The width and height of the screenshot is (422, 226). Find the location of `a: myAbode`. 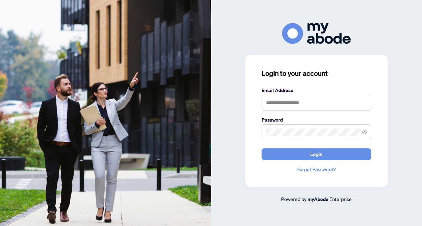

a: myAbode is located at coordinates (318, 199).